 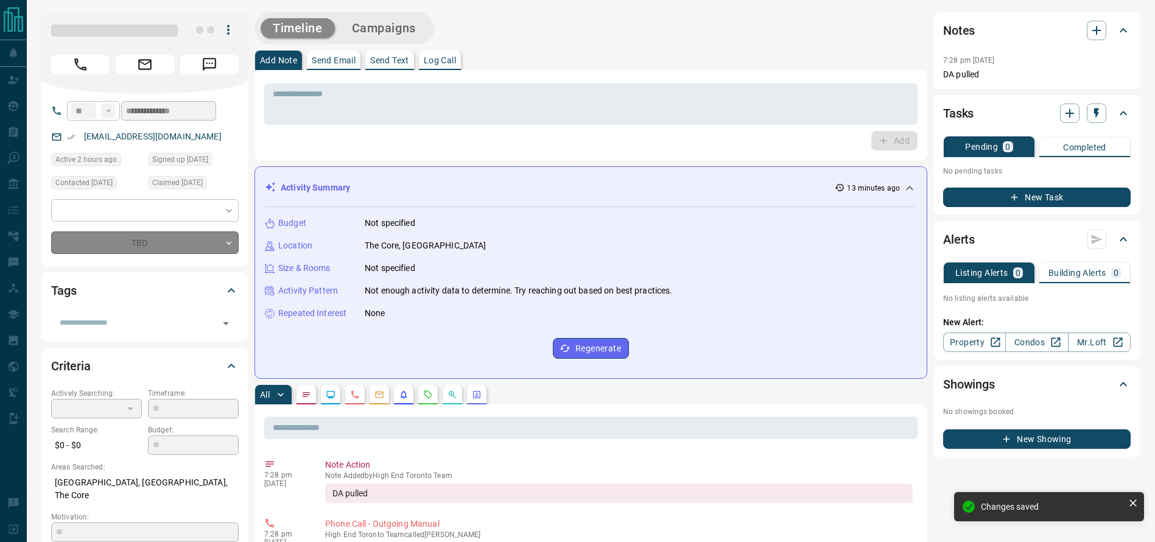 I want to click on div: Activity Summary13 minutes ago, so click(x=591, y=188).